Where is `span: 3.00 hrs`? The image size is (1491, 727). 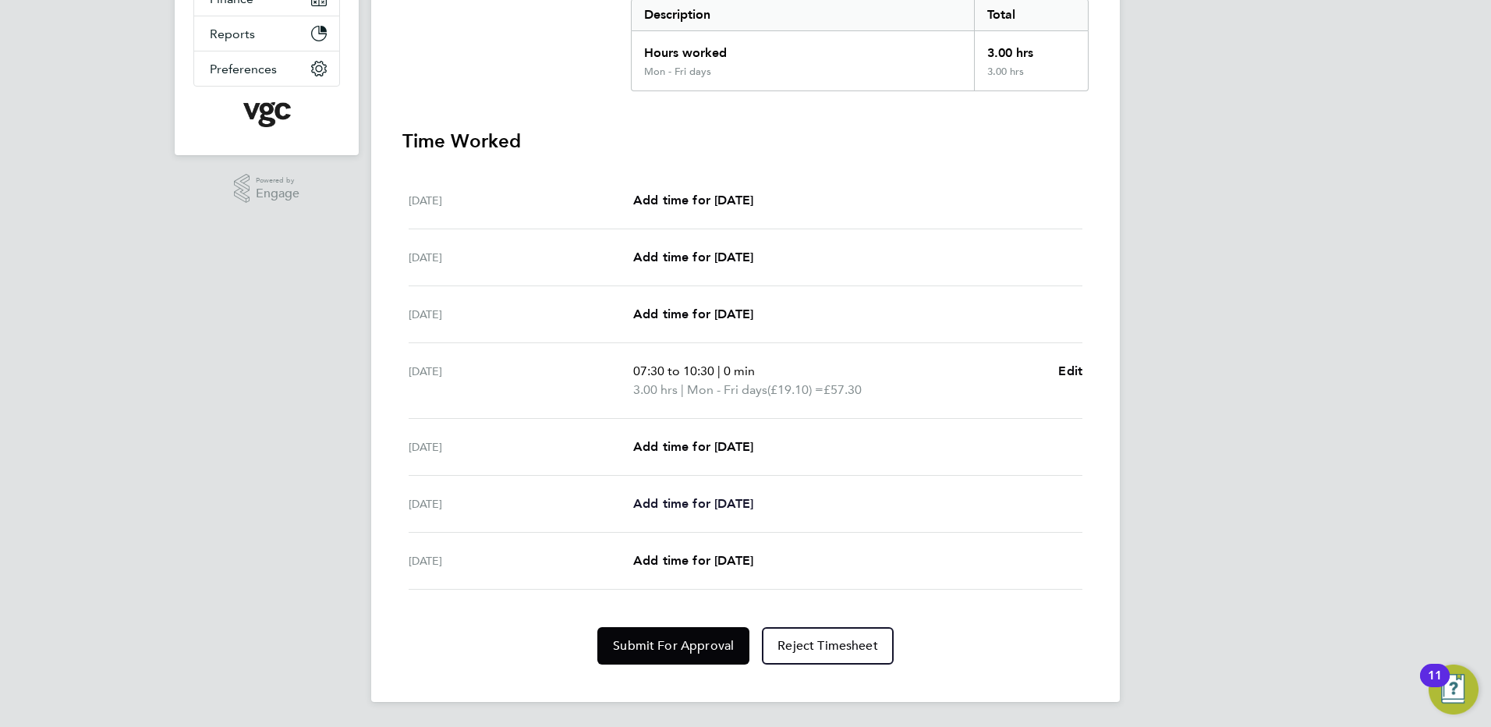
span: 3.00 hrs is located at coordinates (655, 389).